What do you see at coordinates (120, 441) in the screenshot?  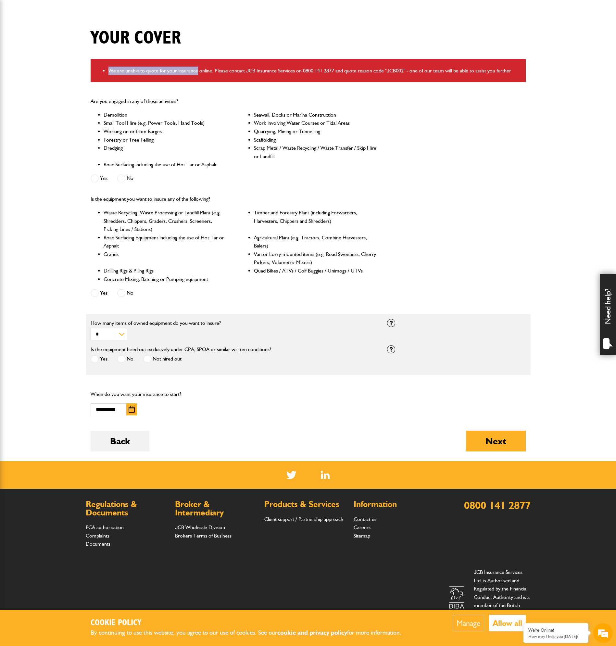 I see `button: Back` at bounding box center [120, 441].